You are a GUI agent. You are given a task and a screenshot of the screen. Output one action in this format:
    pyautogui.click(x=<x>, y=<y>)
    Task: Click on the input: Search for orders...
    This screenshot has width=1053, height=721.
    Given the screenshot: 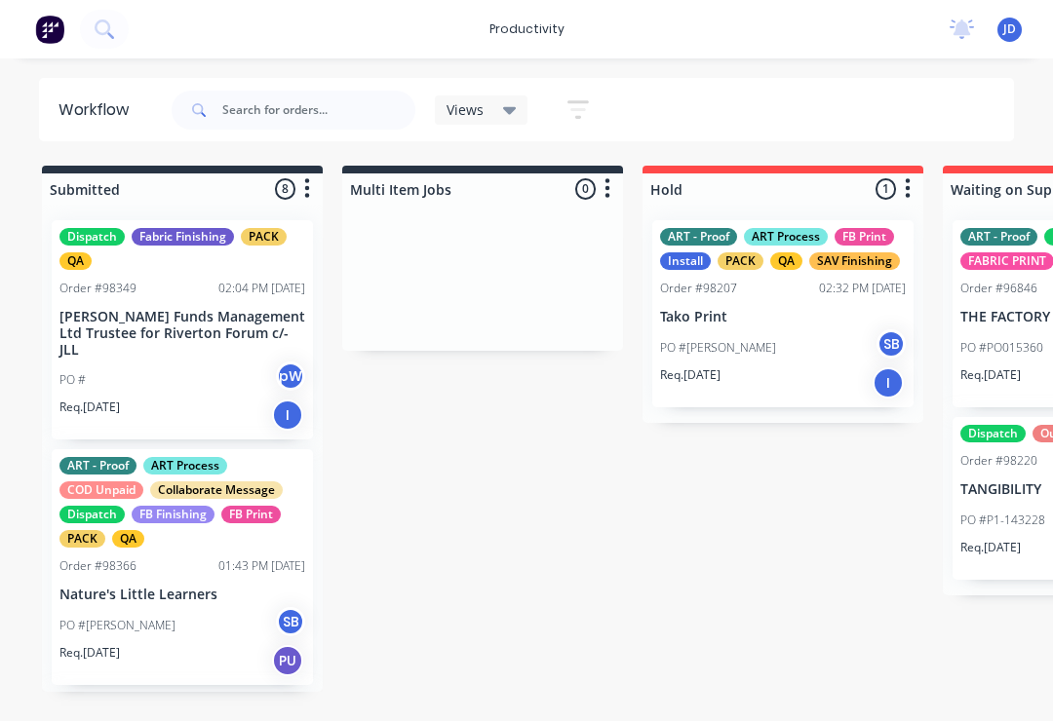 What is the action you would take?
    pyautogui.click(x=319, y=110)
    